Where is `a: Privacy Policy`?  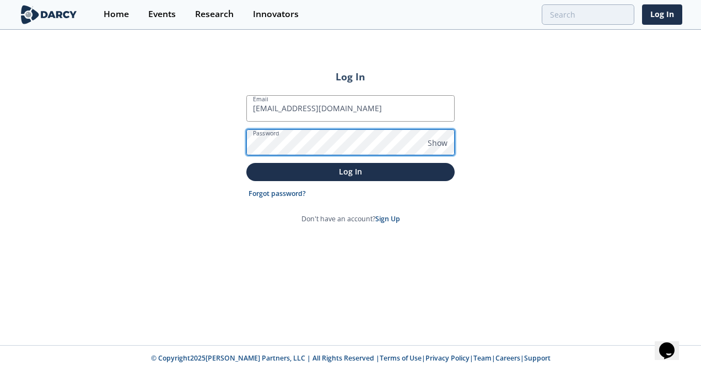 a: Privacy Policy is located at coordinates (447, 358).